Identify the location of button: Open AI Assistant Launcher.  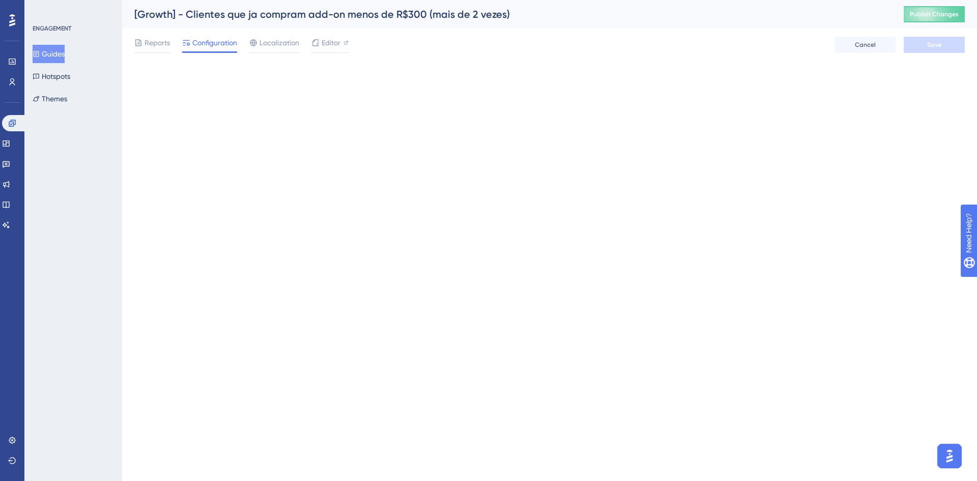
(15, 15).